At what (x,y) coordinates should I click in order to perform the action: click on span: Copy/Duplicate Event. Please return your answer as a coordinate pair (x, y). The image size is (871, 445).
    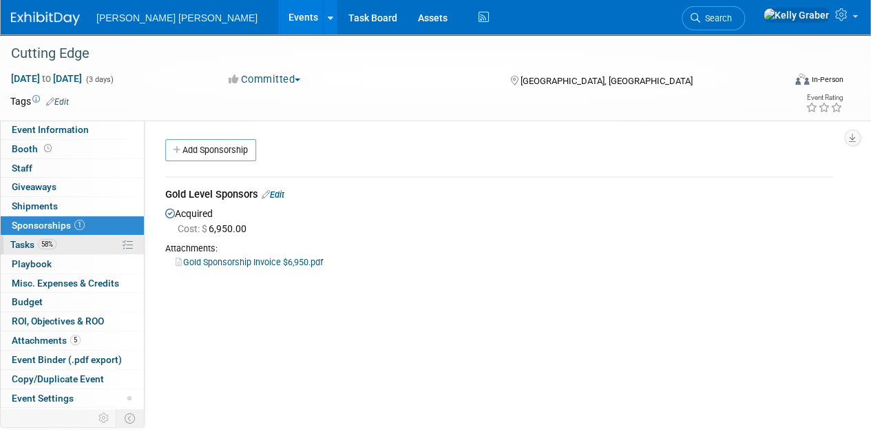
    Looking at the image, I should click on (58, 379).